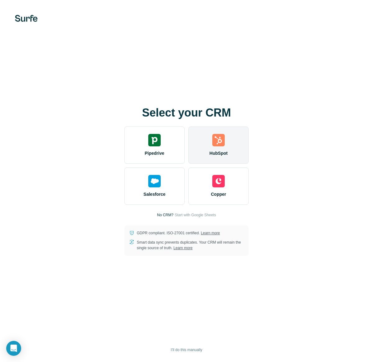  I want to click on p: No CRM?, so click(165, 215).